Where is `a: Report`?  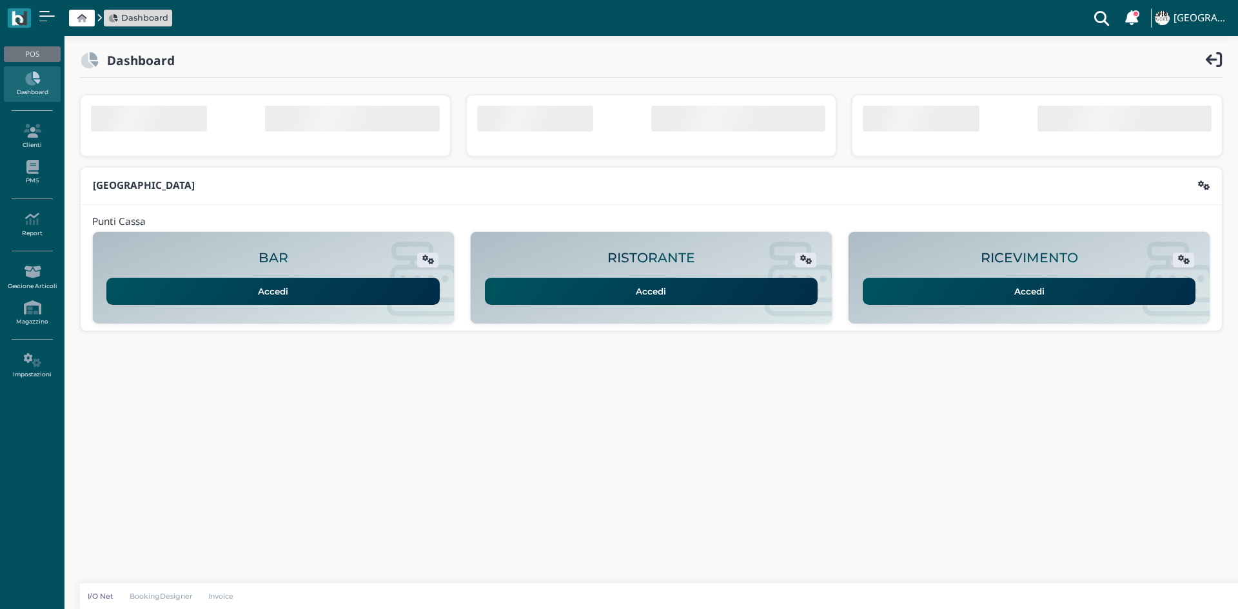
a: Report is located at coordinates (32, 224).